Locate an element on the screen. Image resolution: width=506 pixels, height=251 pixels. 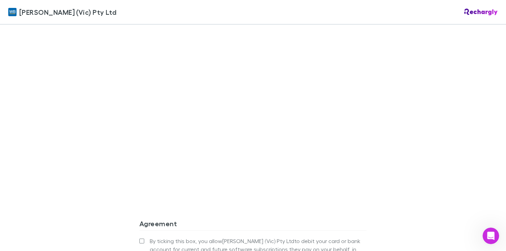
h3: Agreement is located at coordinates (253, 225).